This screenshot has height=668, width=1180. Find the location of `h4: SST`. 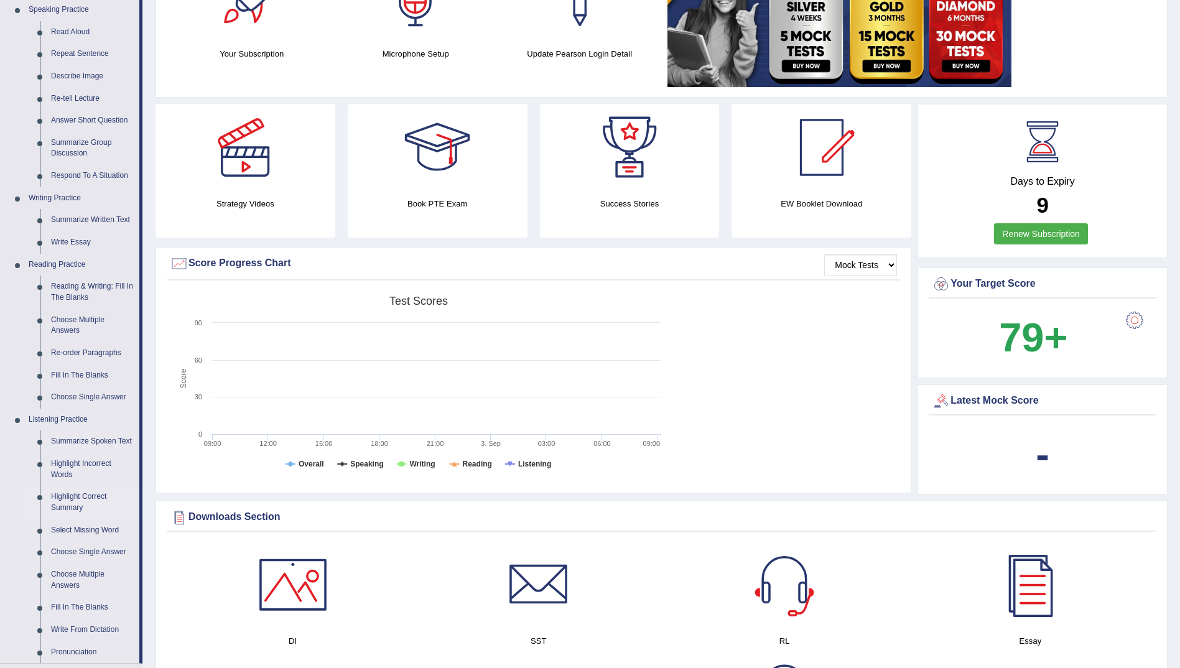

h4: SST is located at coordinates (538, 641).